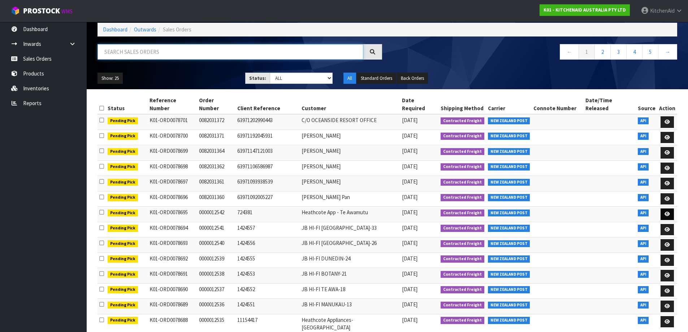  I want to click on nav: Page navigation, so click(535, 53).